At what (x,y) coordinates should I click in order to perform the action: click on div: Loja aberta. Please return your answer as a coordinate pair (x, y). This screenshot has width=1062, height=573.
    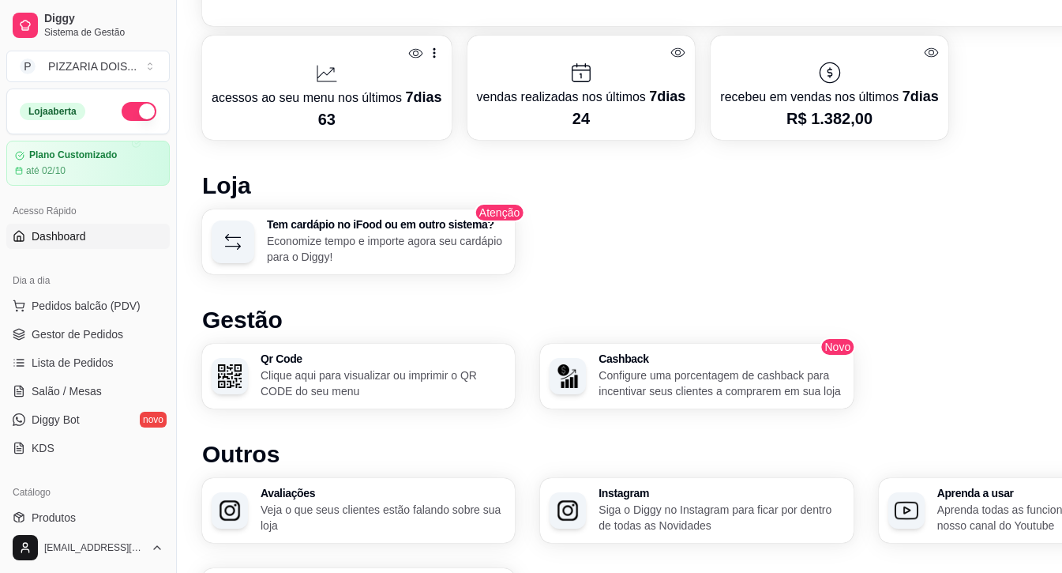
    Looking at the image, I should click on (52, 111).